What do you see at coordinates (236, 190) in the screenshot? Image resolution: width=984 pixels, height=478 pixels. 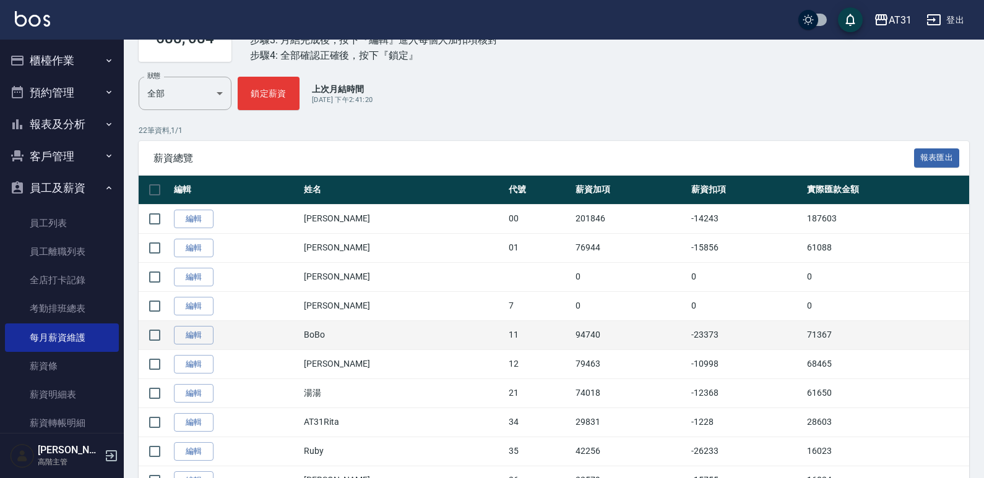 I see `th: 編輯` at bounding box center [236, 190].